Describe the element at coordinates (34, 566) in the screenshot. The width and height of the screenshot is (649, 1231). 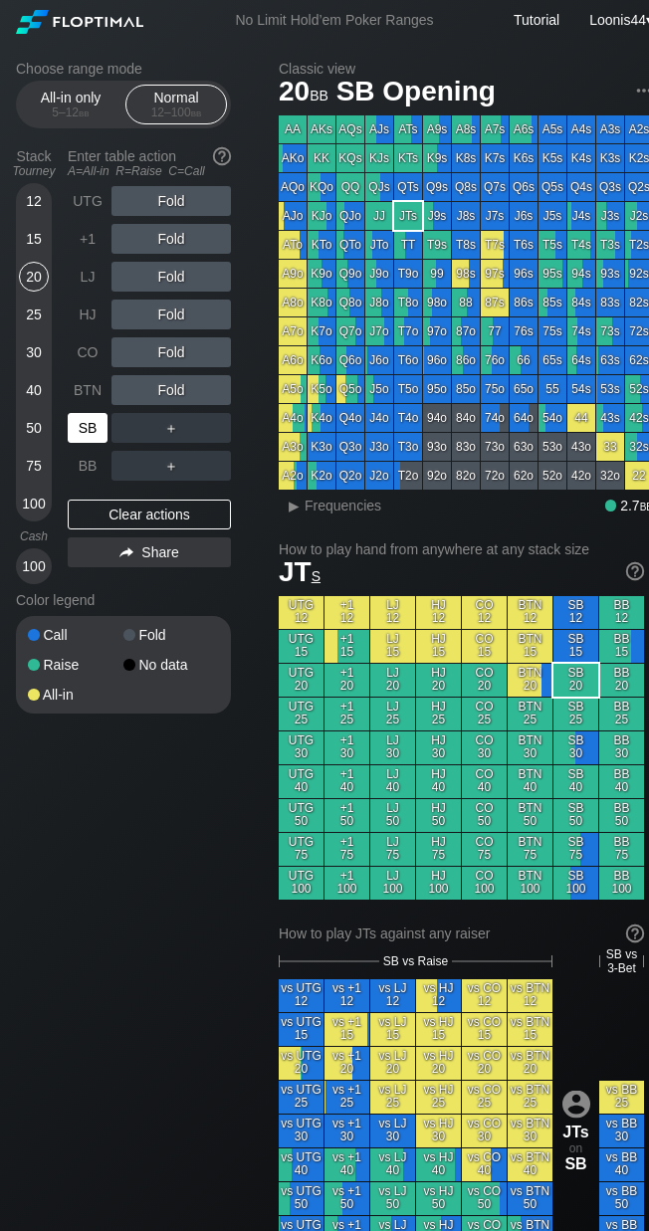
I see `div: 100` at that location.